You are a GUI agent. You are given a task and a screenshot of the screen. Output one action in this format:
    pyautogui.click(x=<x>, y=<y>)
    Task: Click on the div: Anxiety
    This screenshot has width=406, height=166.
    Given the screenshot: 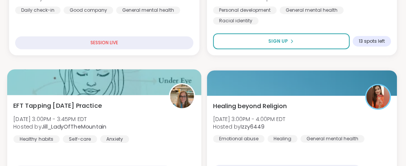 What is the action you would take?
    pyautogui.click(x=115, y=139)
    